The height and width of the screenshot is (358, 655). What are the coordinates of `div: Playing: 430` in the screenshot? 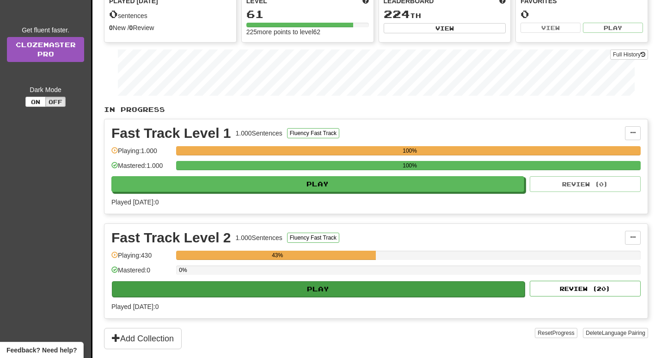 It's located at (141, 258).